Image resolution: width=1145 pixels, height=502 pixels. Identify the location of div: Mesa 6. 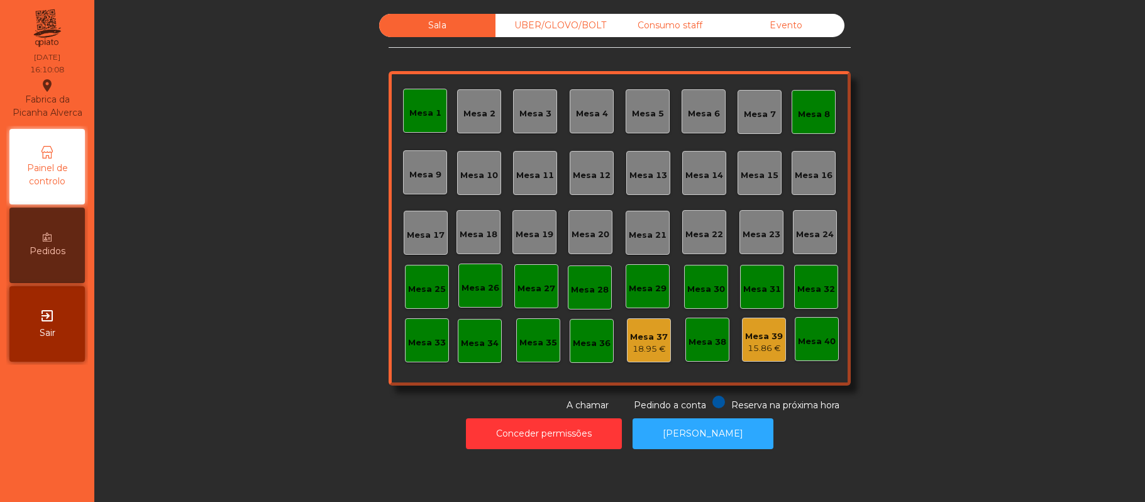
(704, 114).